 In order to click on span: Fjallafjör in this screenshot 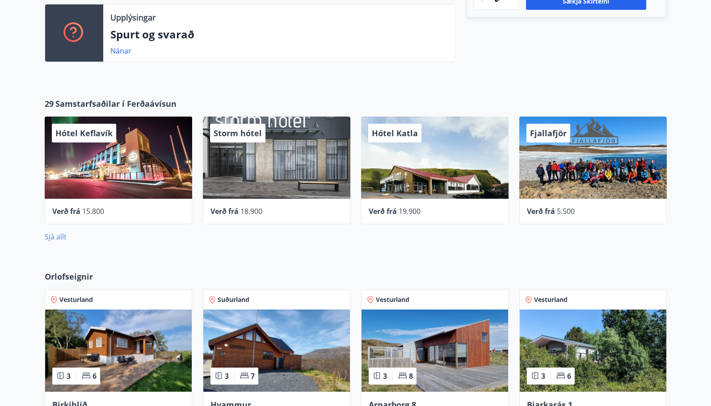, I will do `click(548, 133)`.